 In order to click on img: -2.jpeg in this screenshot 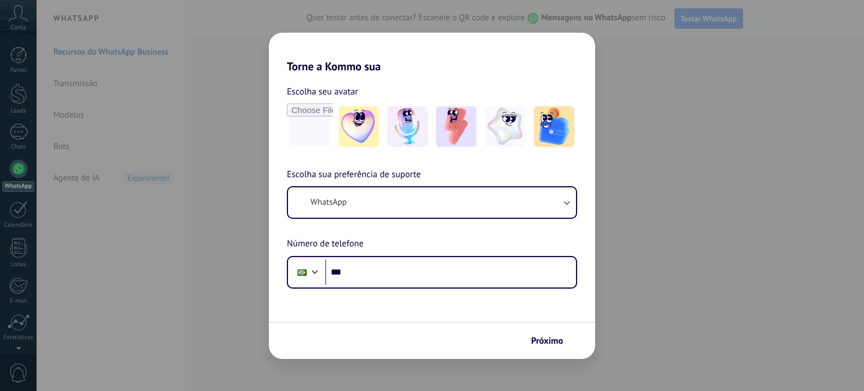, I will do `click(408, 127)`.